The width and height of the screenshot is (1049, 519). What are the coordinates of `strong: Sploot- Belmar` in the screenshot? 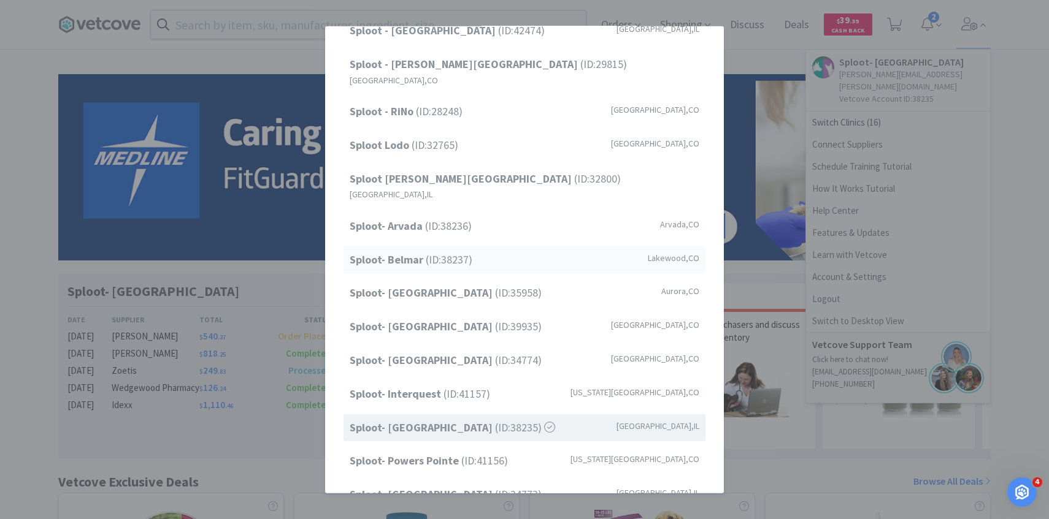 It's located at (388, 259).